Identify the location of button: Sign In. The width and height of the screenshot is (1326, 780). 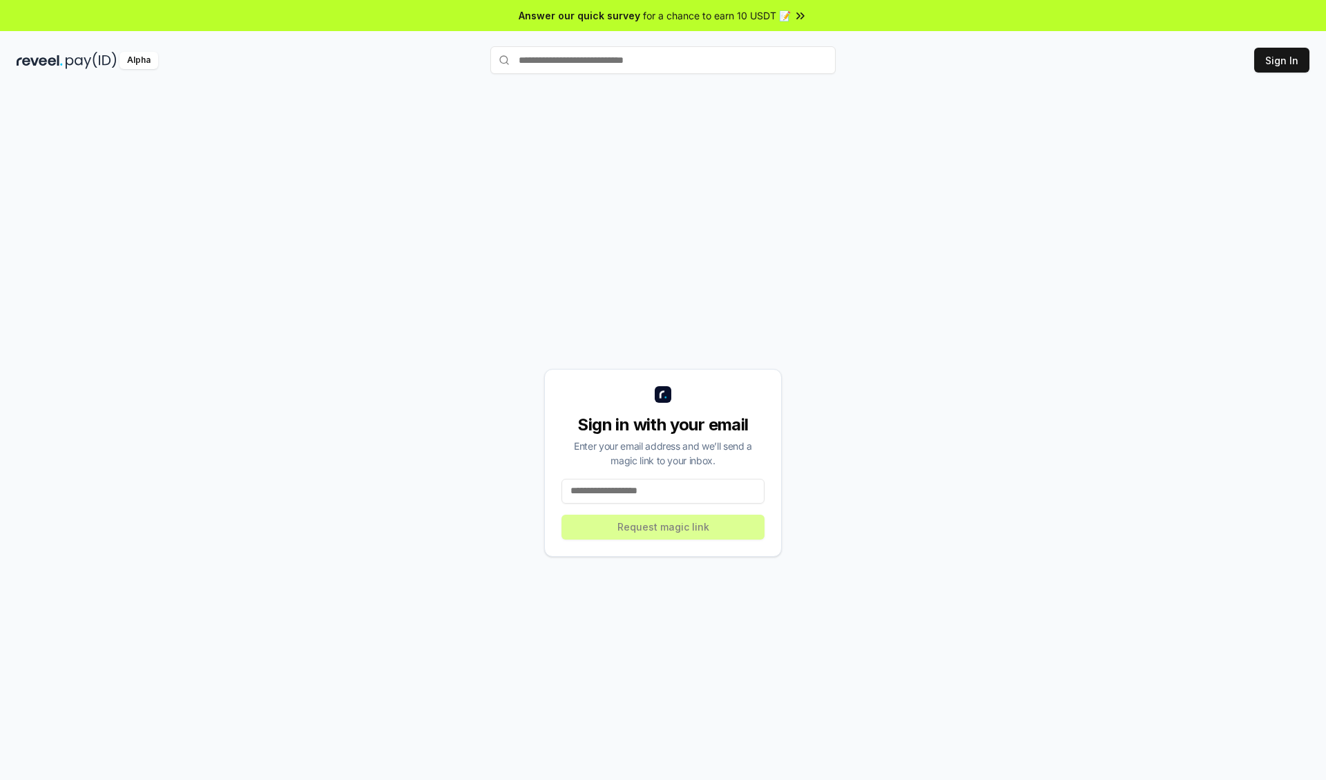
(1282, 60).